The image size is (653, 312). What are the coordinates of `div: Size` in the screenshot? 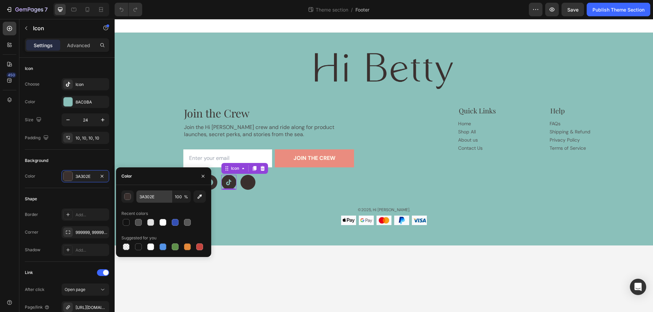 It's located at (34, 120).